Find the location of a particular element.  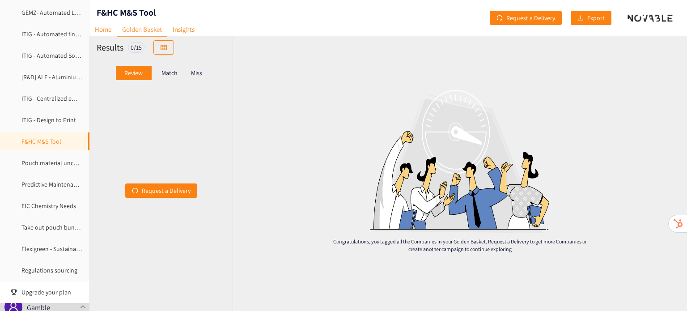

a: EIC Chemistry Needs is located at coordinates (49, 206).